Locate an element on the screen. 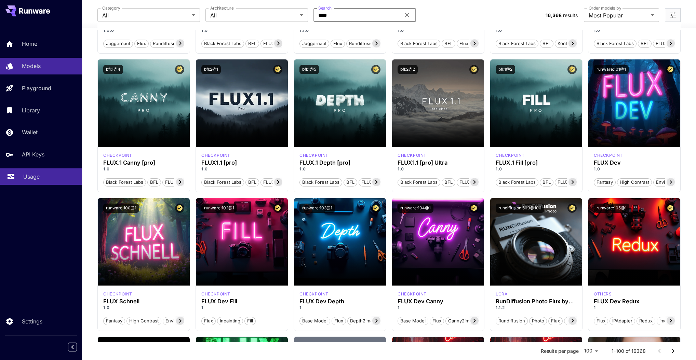 This screenshot has height=360, width=696. p: Usage is located at coordinates (31, 177).